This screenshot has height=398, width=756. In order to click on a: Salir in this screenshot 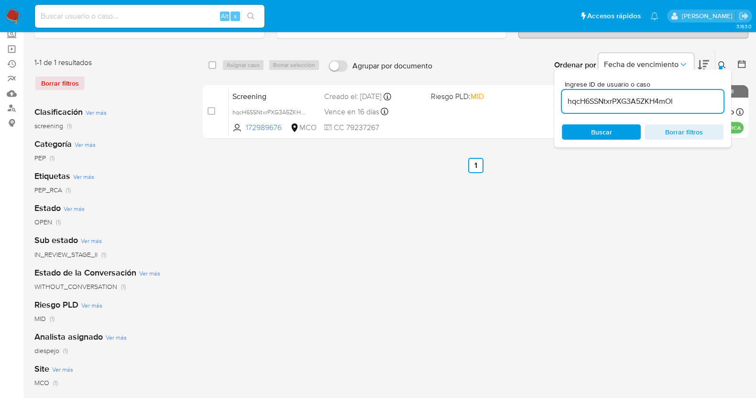, I will do `click(744, 16)`.